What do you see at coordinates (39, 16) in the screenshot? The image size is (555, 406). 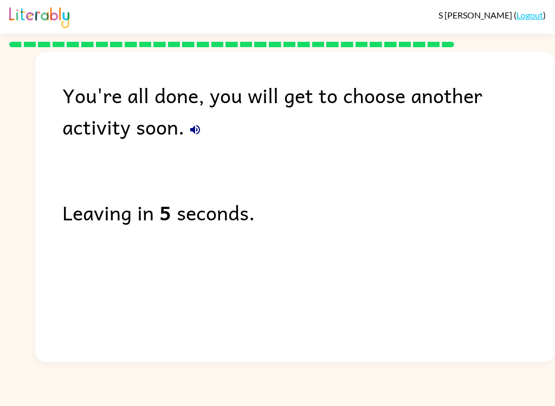 I see `img: Literably` at bounding box center [39, 16].